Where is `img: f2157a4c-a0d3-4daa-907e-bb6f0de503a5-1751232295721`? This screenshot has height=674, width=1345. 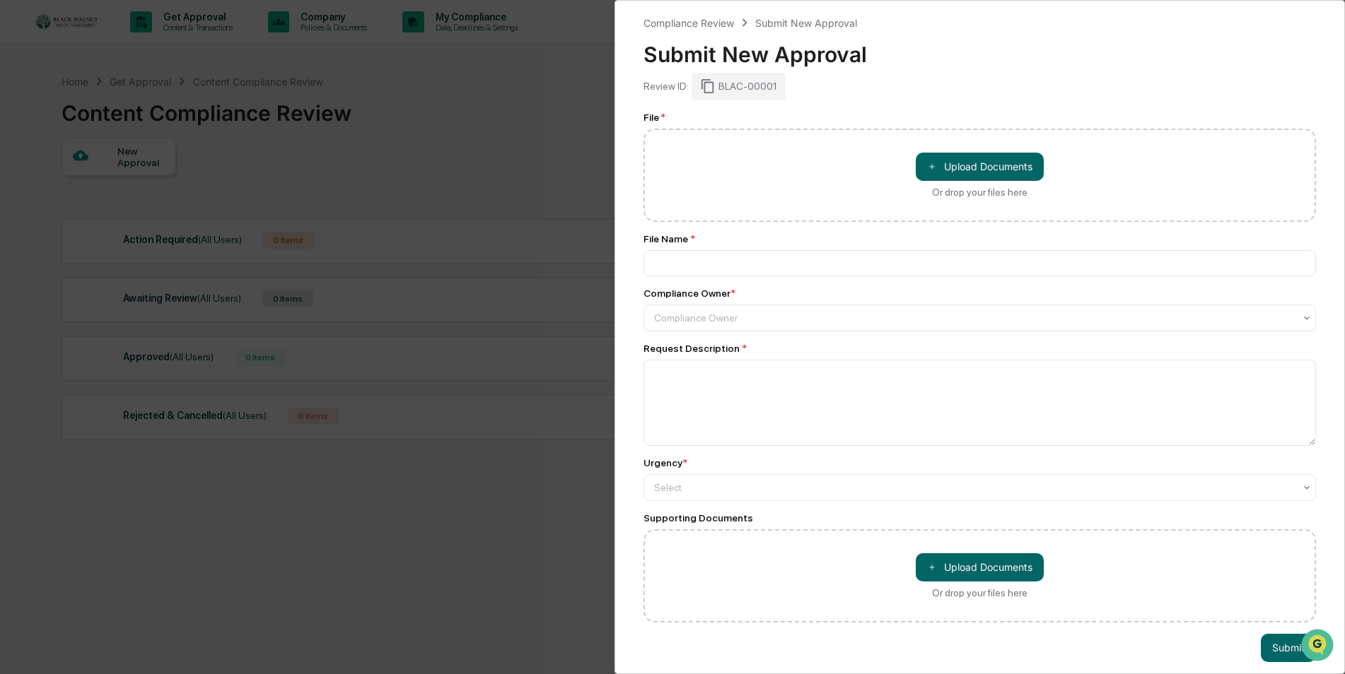 img: f2157a4c-a0d3-4daa-907e-bb6f0de503a5-1751232295721 is located at coordinates (18, 18).